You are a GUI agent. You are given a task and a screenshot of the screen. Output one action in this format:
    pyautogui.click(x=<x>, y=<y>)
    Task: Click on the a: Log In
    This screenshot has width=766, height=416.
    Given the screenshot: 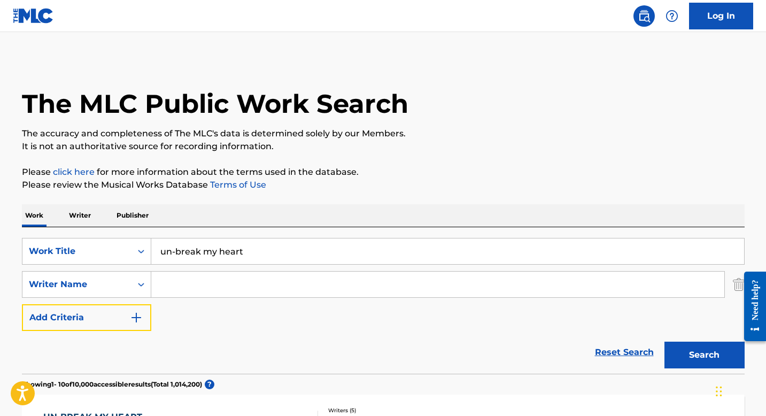 What is the action you would take?
    pyautogui.click(x=721, y=16)
    